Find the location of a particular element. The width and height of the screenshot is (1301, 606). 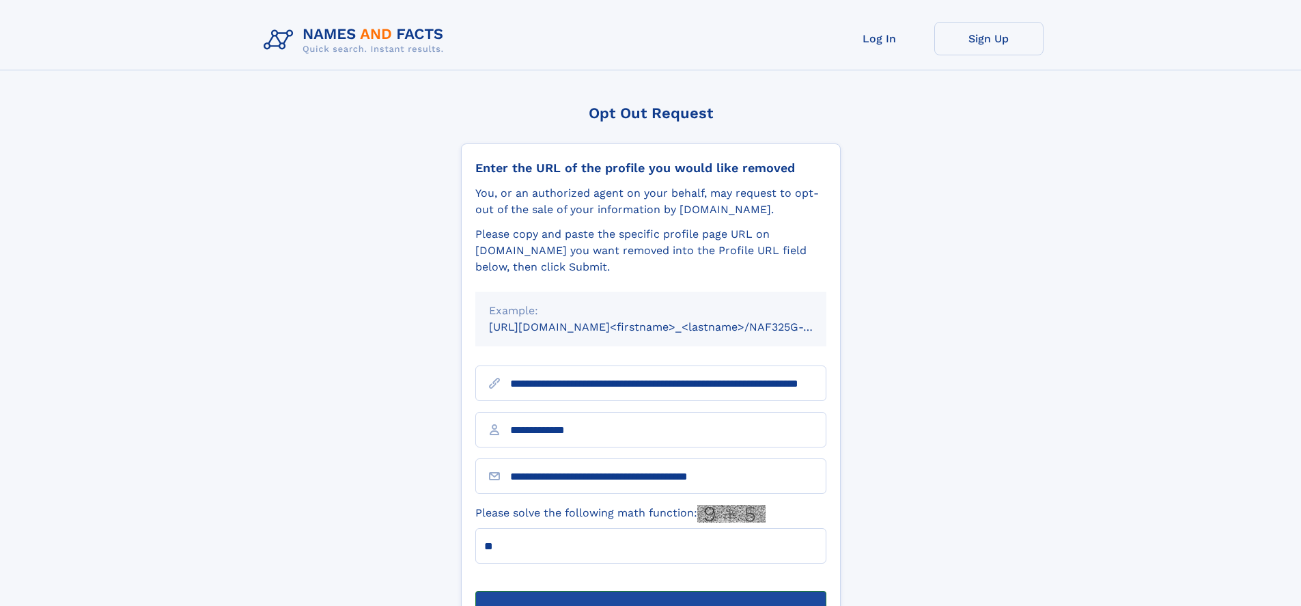

div: You, or an authorized agent on your behalf, may request to opt-out of the sale of your informatio... is located at coordinates (651, 201).